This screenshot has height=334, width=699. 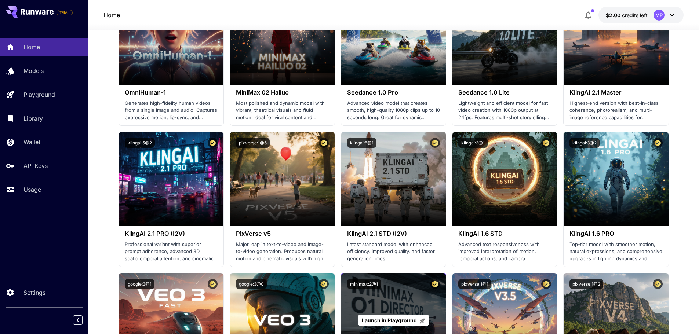 What do you see at coordinates (389, 320) in the screenshot?
I see `span: Launch in Playground` at bounding box center [389, 320].